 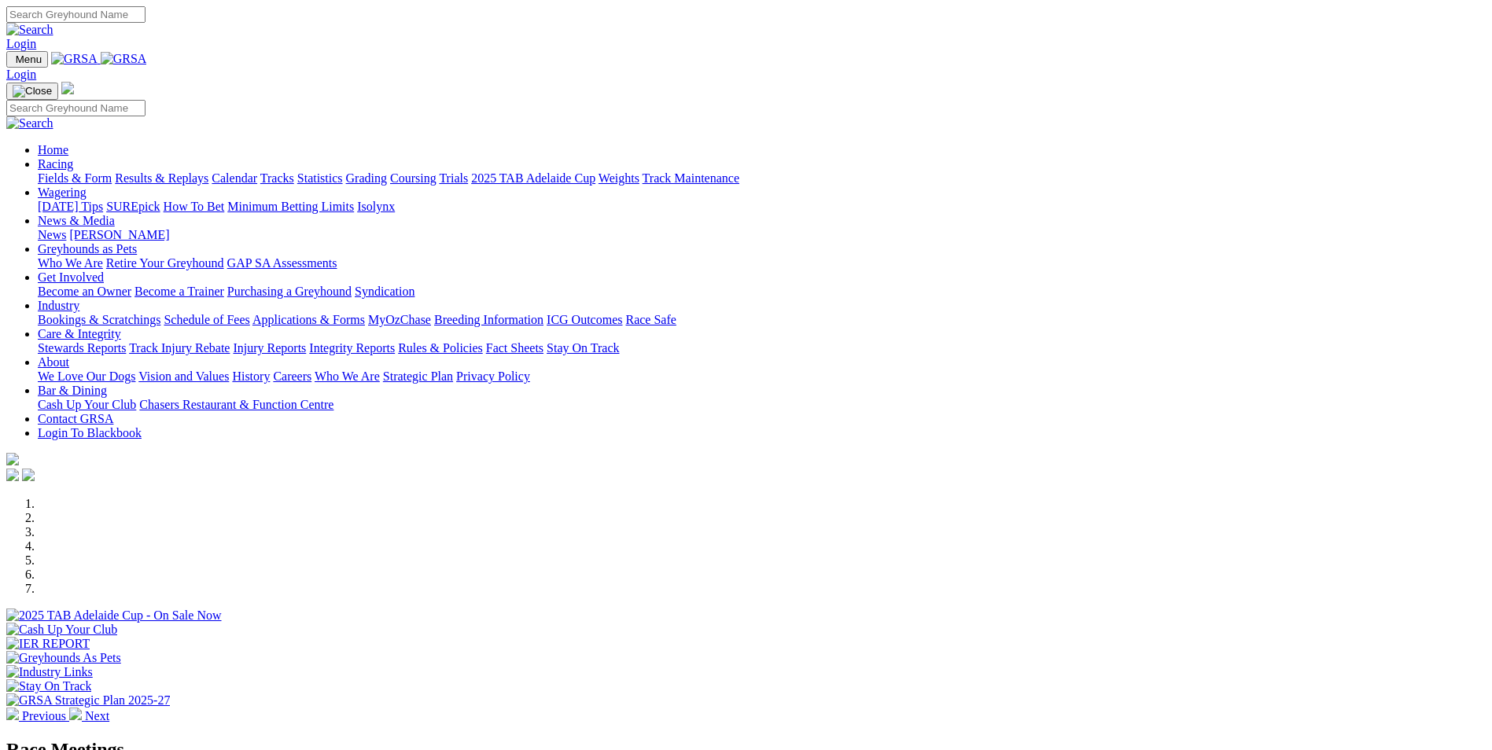 I want to click on a: GAP SA Assessments, so click(x=282, y=263).